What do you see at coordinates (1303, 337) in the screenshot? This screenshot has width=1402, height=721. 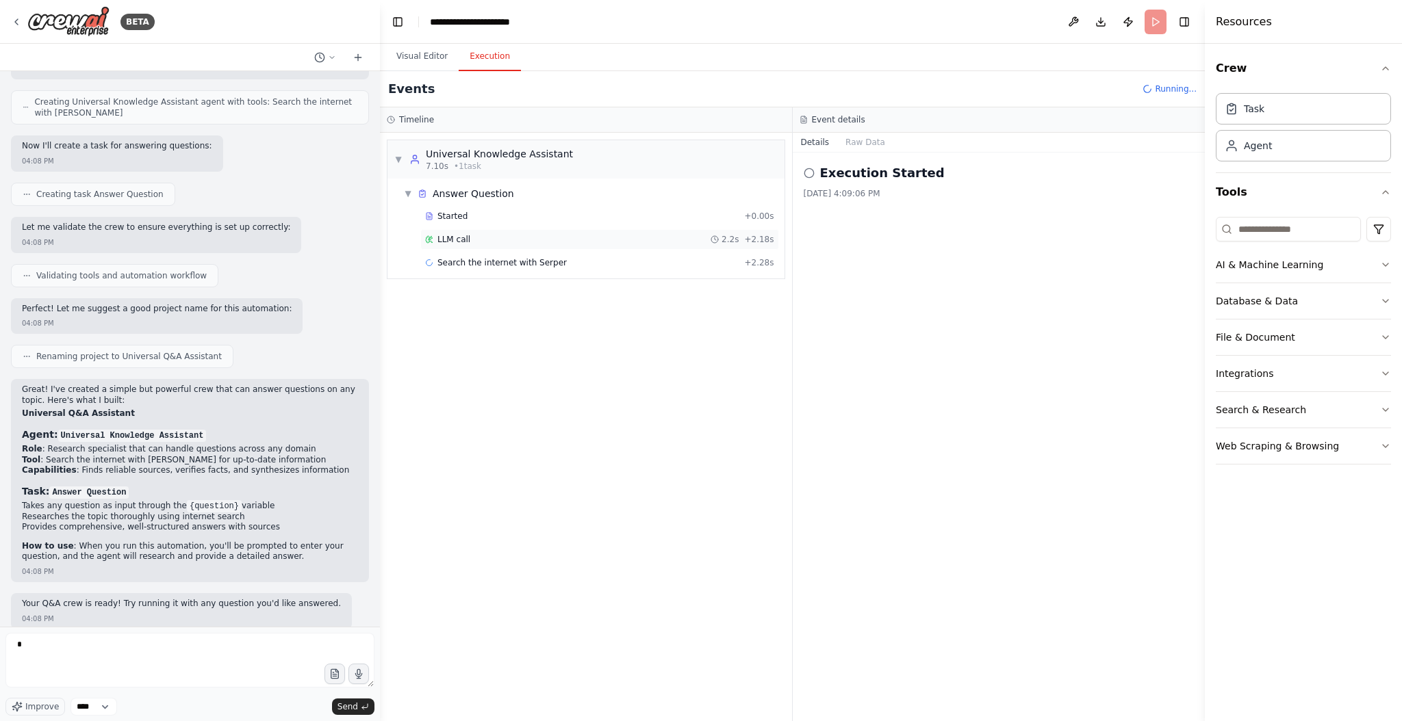 I see `button: File & Document` at bounding box center [1303, 337].